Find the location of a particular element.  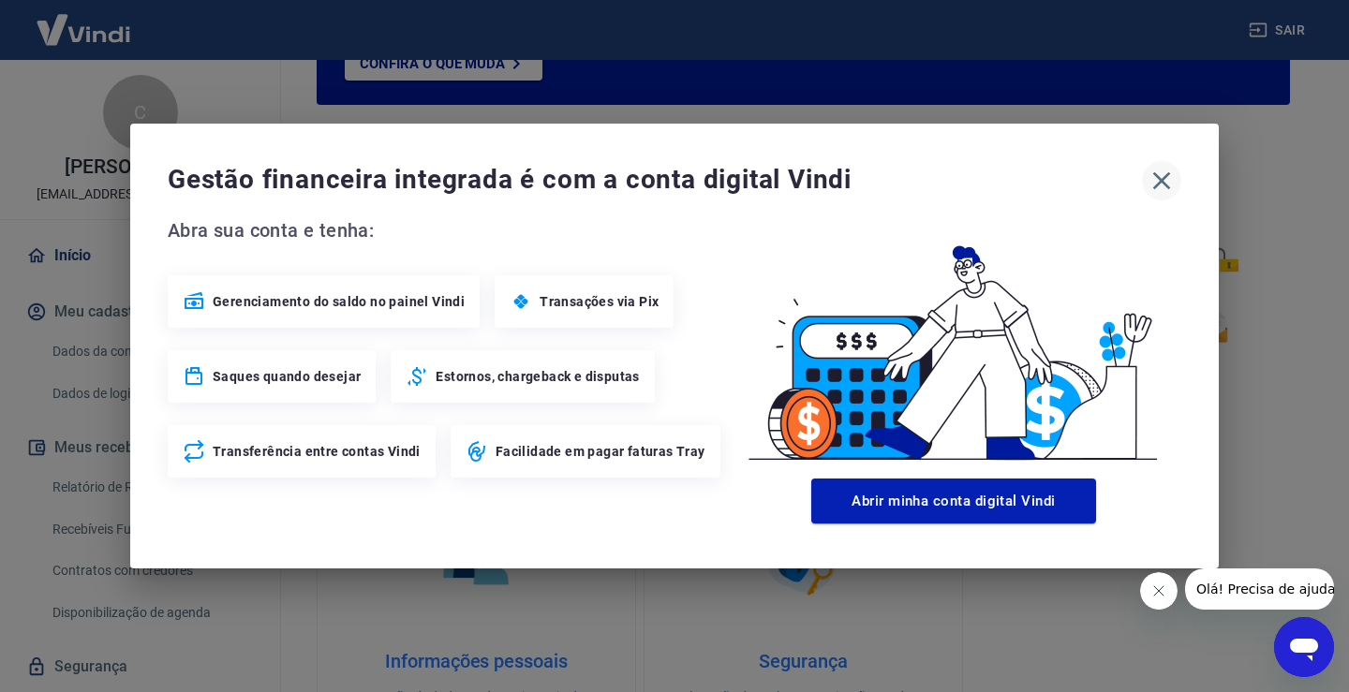

span: Facilidade em pagar faturas Tray is located at coordinates (600, 452).